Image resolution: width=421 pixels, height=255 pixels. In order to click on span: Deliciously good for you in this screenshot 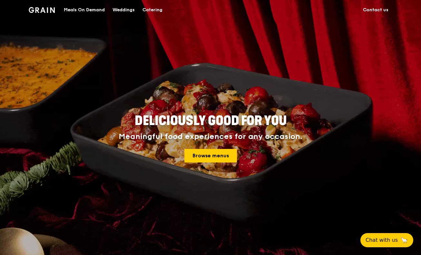, I will do `click(210, 121)`.